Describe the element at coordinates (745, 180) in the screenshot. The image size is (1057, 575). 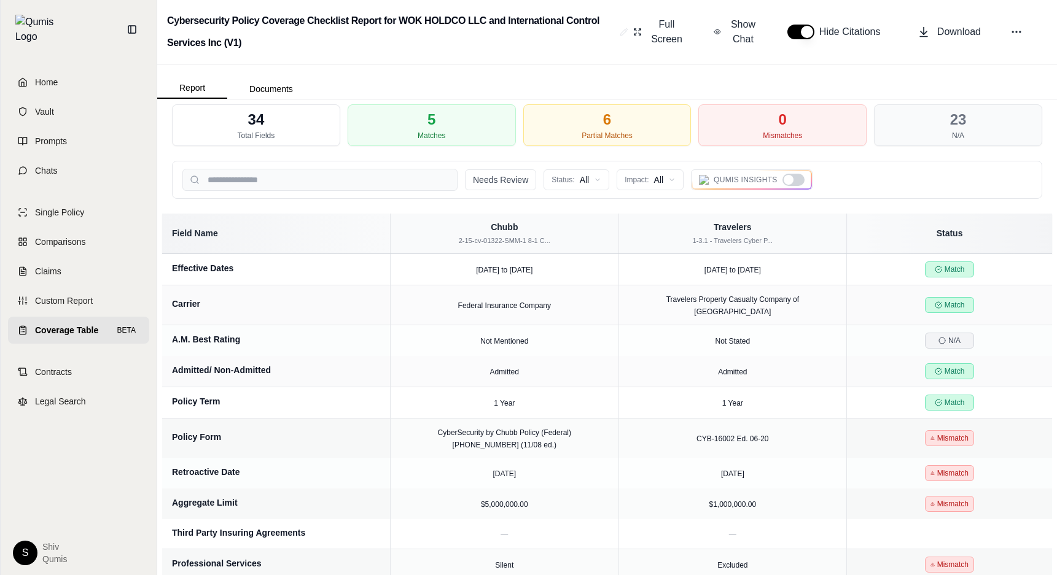
I see `span: Qumis Insights` at that location.